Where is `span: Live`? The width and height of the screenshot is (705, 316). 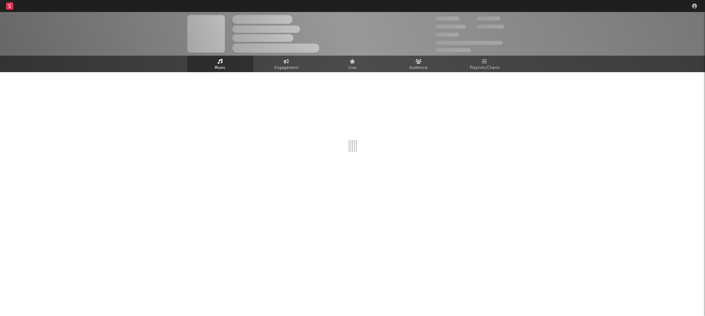 span: Live is located at coordinates (353, 68).